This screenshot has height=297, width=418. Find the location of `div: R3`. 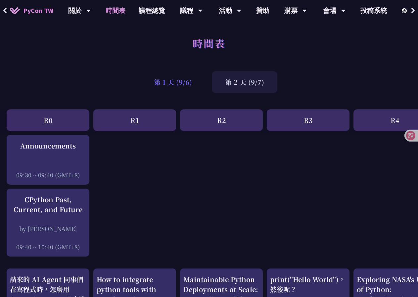

div: R3 is located at coordinates (308, 120).